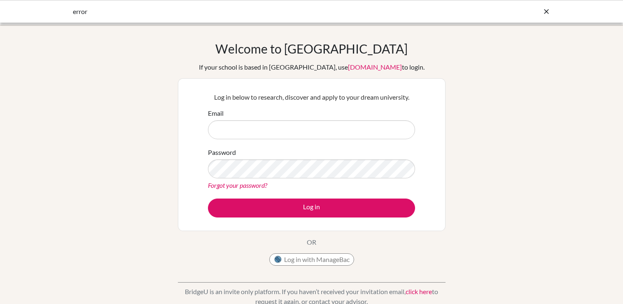 The image size is (623, 304). I want to click on div: error, so click(250, 12).